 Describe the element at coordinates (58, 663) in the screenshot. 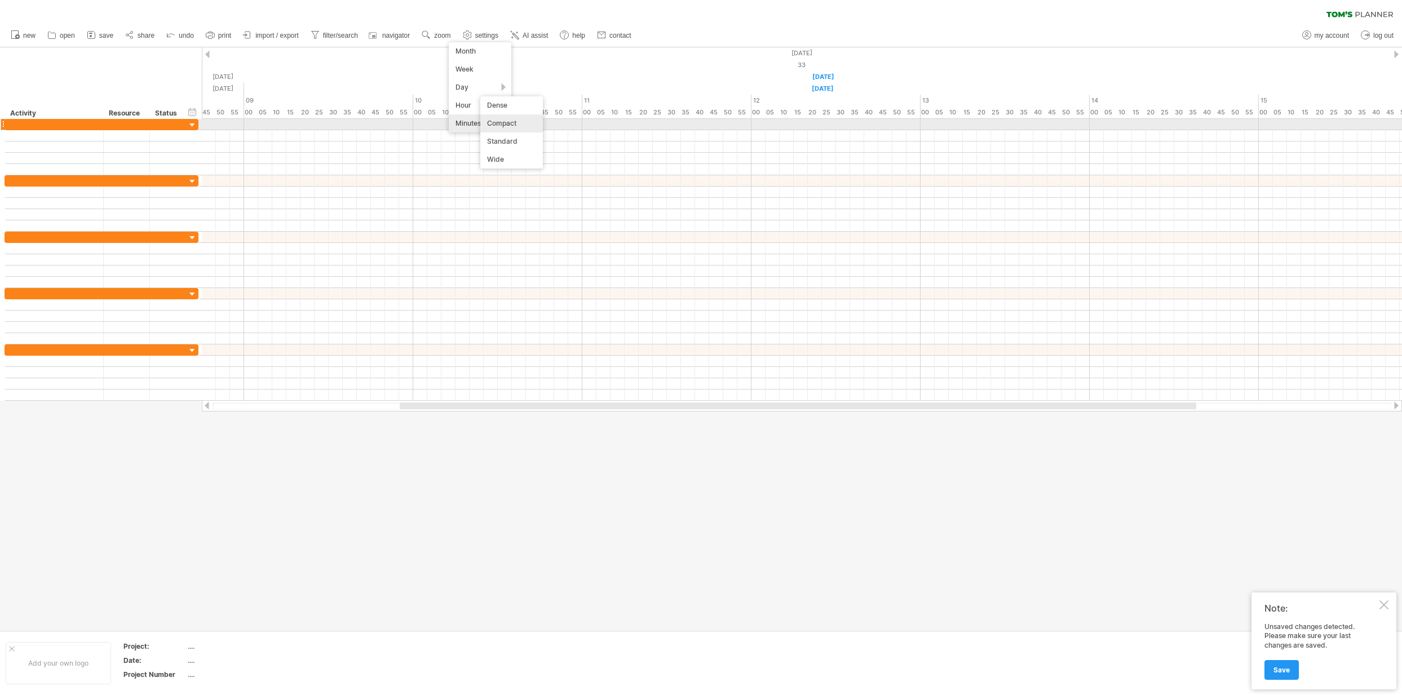

I see `div: Add your own logo` at that location.